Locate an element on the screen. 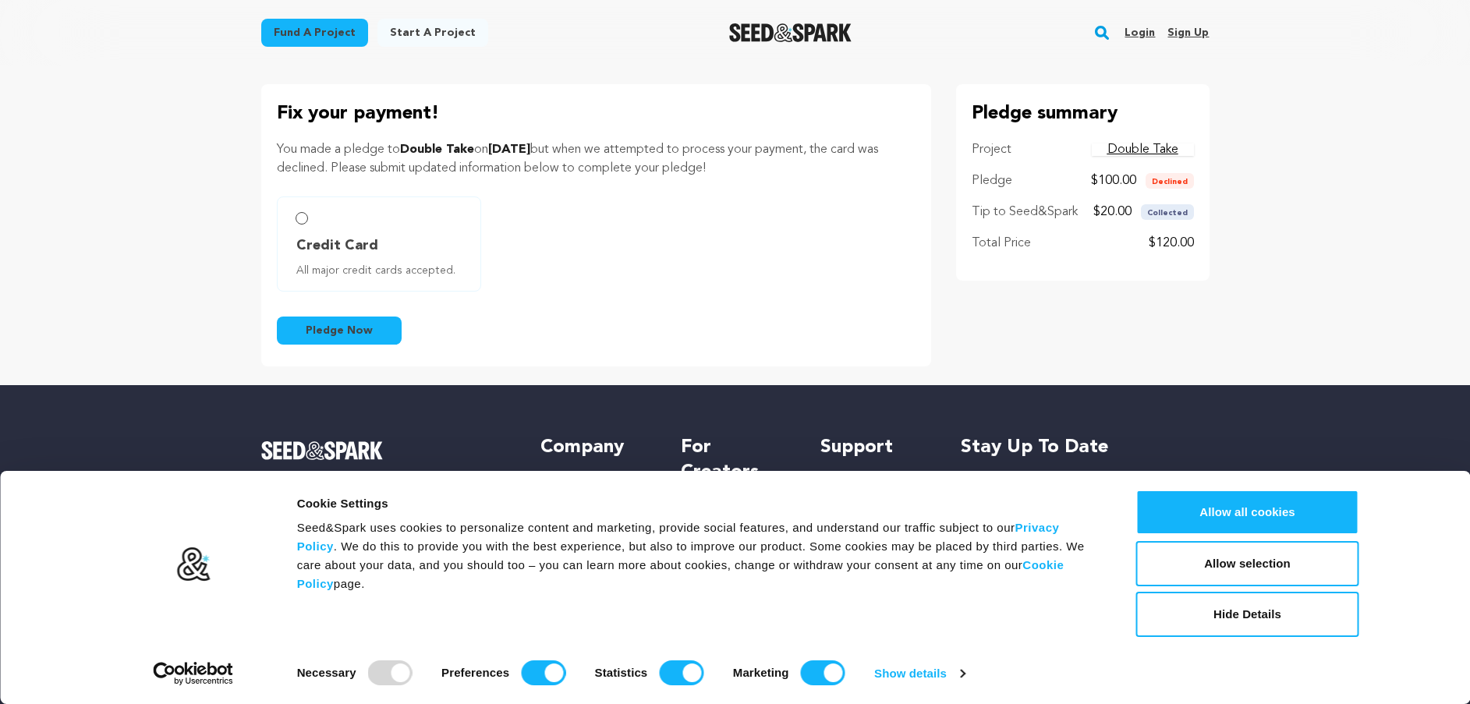 This screenshot has width=1470, height=704. p: Total Price is located at coordinates (1001, 243).